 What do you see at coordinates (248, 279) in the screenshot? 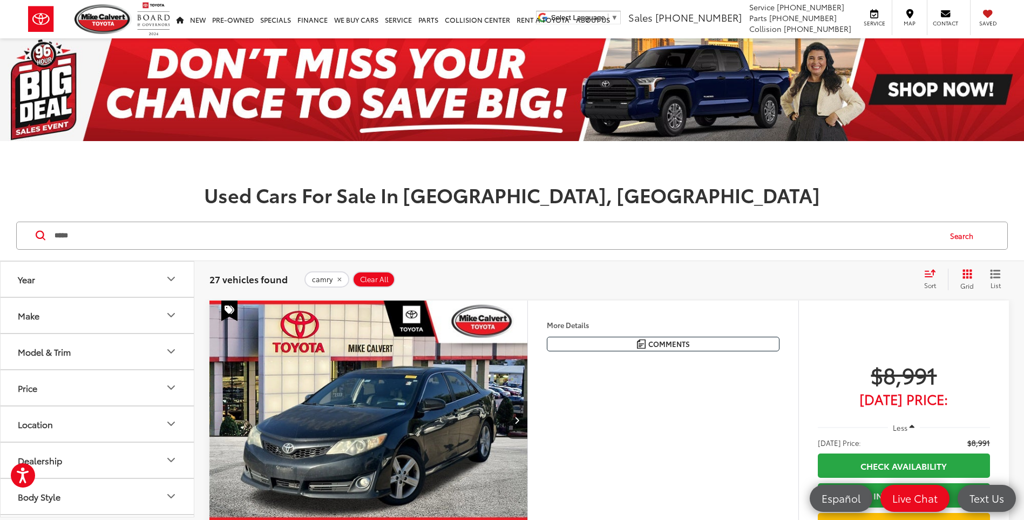
I see `span: 27 vehicles found` at bounding box center [248, 279].